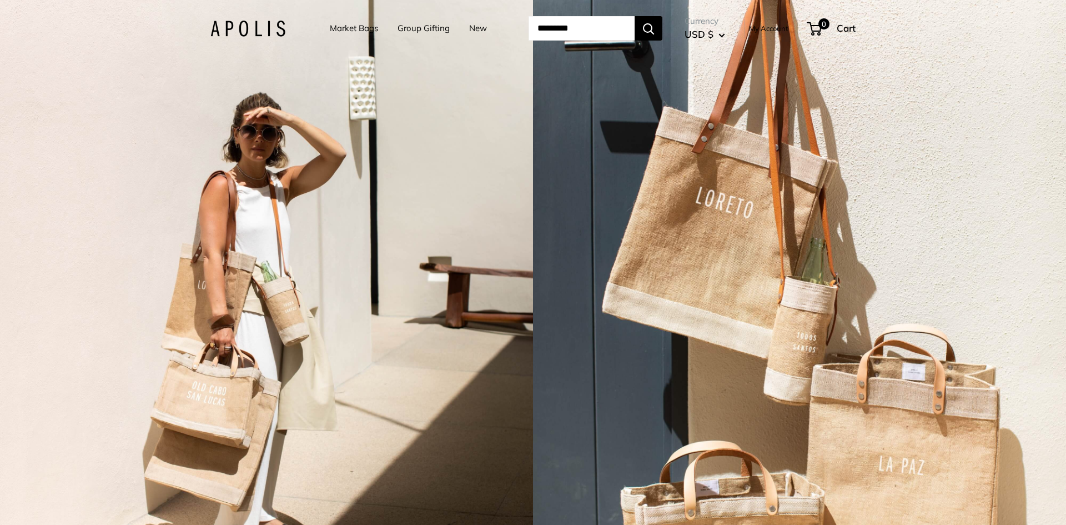 Image resolution: width=1066 pixels, height=525 pixels. What do you see at coordinates (581, 28) in the screenshot?
I see `input: Search...` at bounding box center [581, 28].